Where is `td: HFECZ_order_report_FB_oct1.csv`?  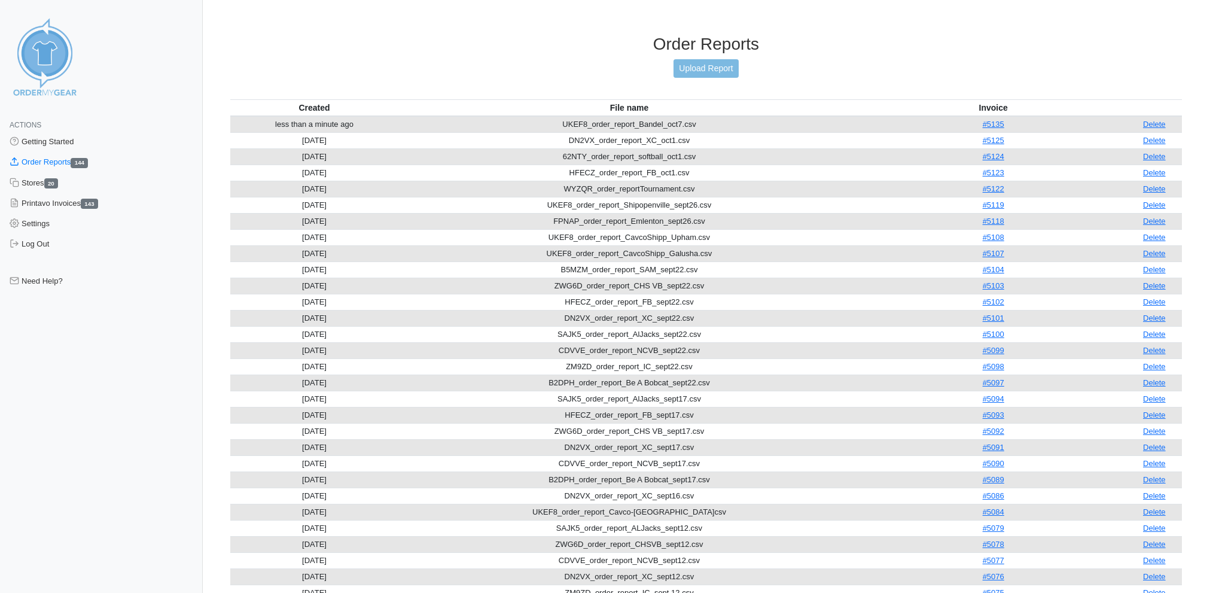
td: HFECZ_order_report_FB_oct1.csv is located at coordinates (629, 172).